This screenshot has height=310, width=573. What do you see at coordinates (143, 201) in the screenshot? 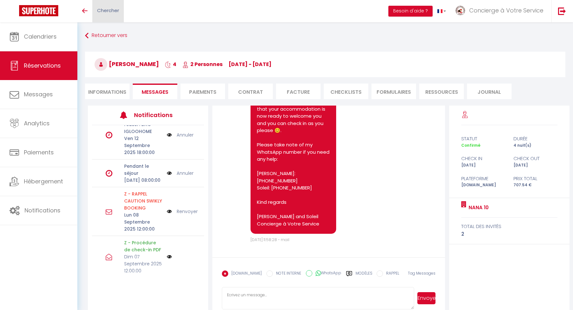
I see `p: Motif d'échec d'envoi` at bounding box center [143, 201].